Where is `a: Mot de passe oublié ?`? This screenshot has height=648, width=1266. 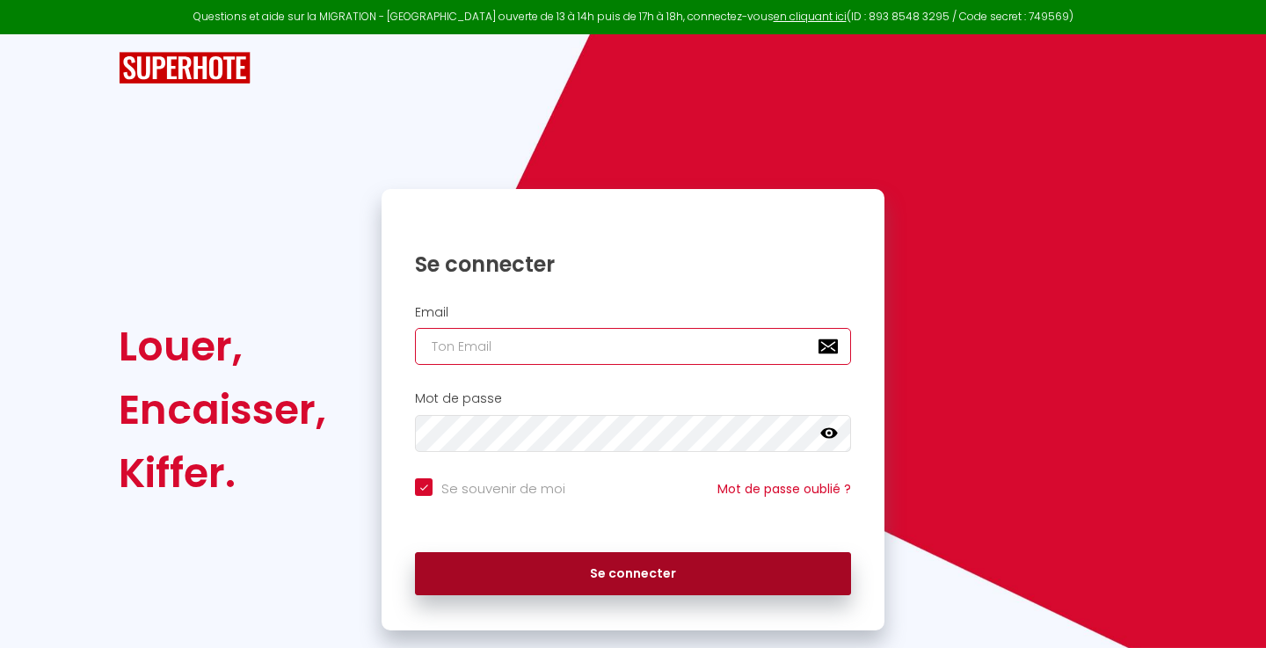 a: Mot de passe oublié ? is located at coordinates (784, 489).